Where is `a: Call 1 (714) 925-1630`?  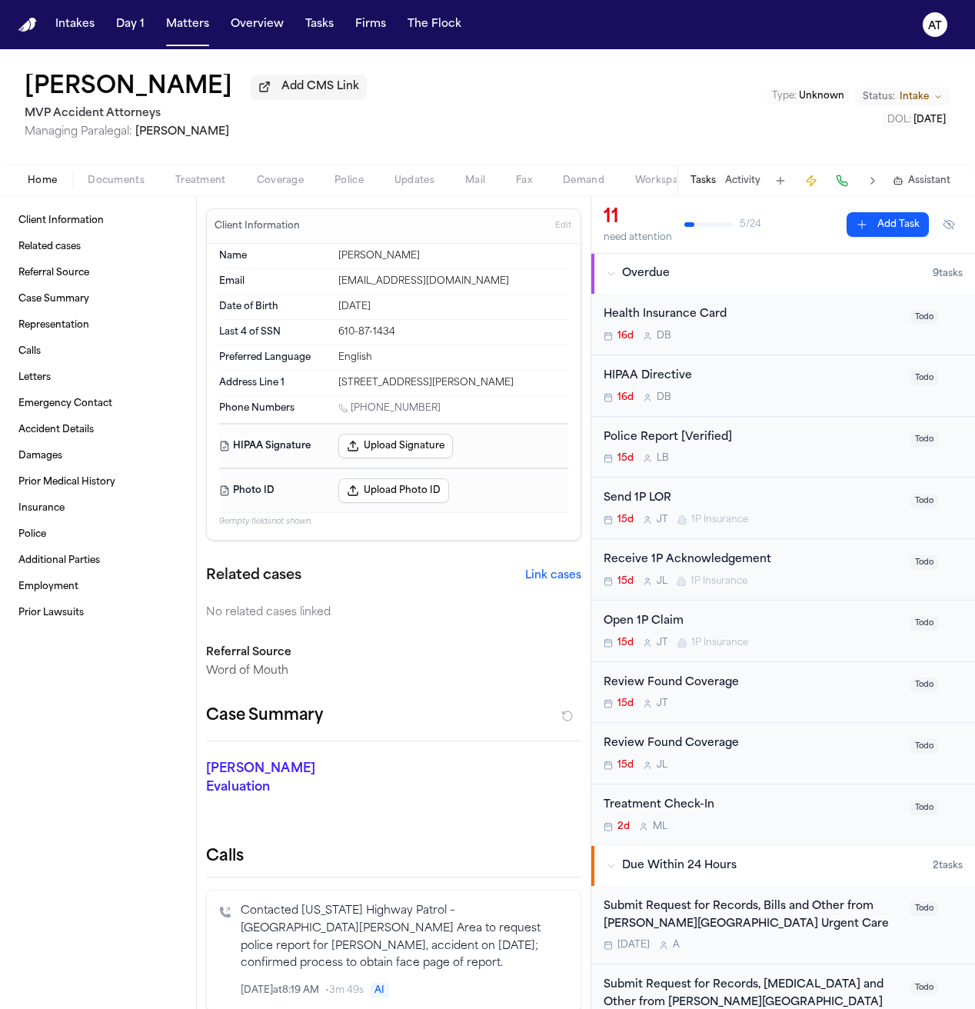
a: Call 1 (714) 925-1630 is located at coordinates (389, 408).